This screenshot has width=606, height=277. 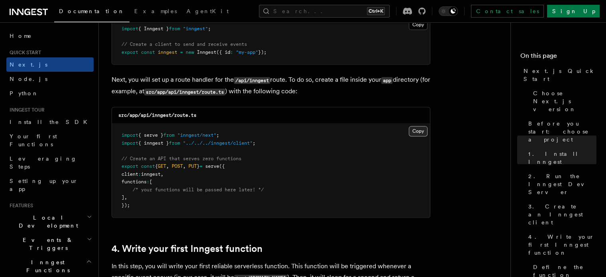 I want to click on span: serve, so click(x=212, y=166).